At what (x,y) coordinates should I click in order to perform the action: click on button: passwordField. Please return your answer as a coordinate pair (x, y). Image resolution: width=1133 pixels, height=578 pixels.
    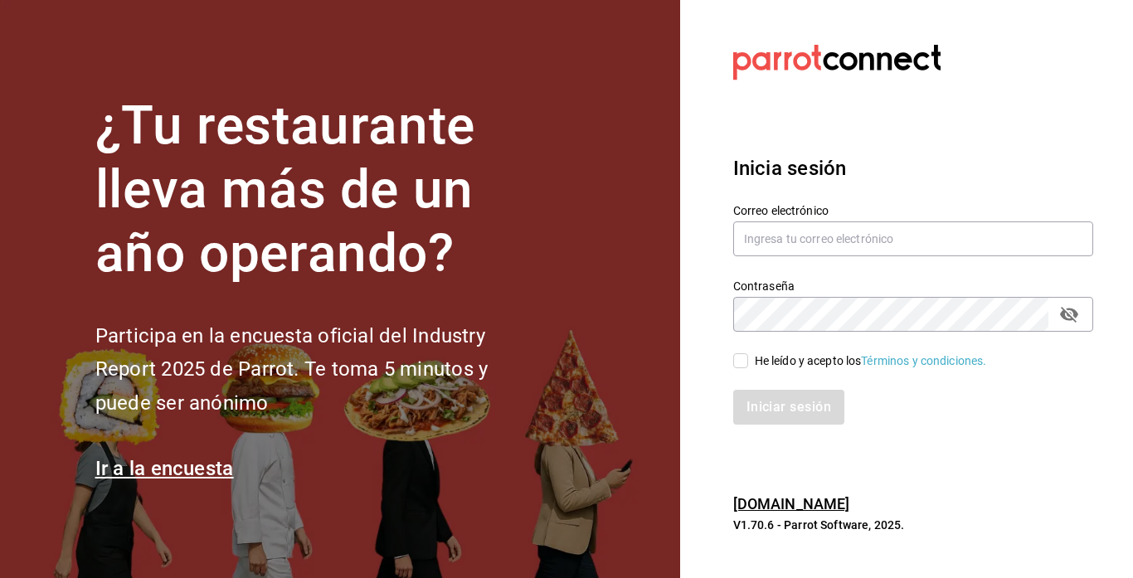
    Looking at the image, I should click on (1069, 314).